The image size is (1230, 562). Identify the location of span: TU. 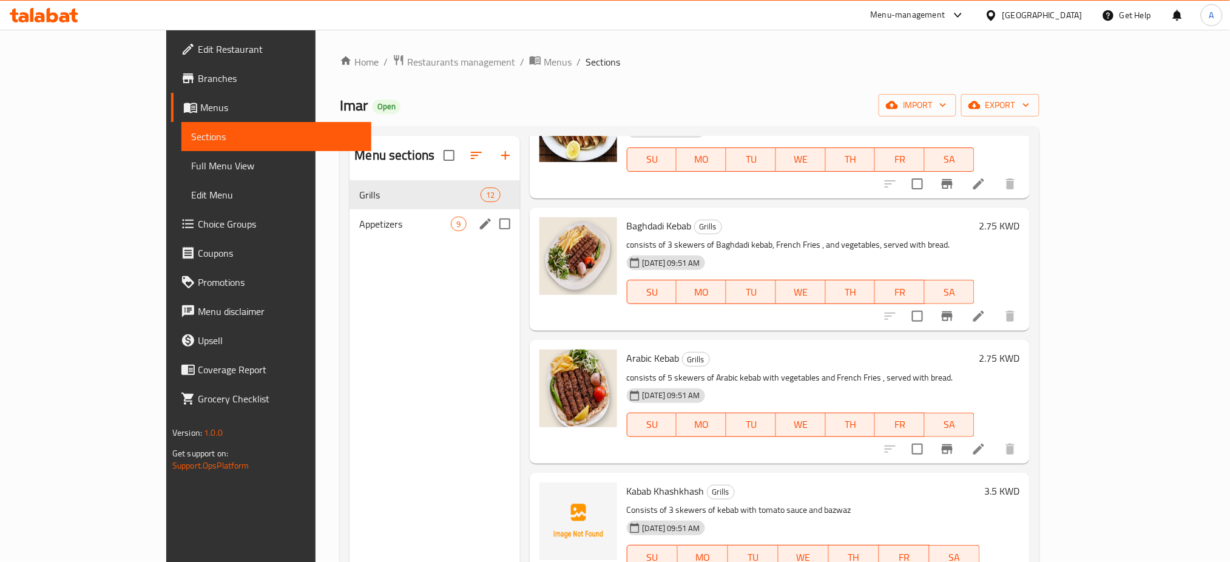
(751, 292).